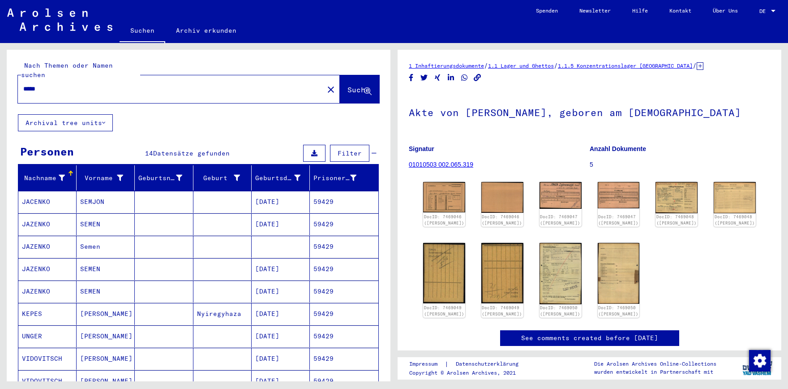 The image size is (788, 389). Describe the element at coordinates (149, 153) in the screenshot. I see `span: 14` at that location.